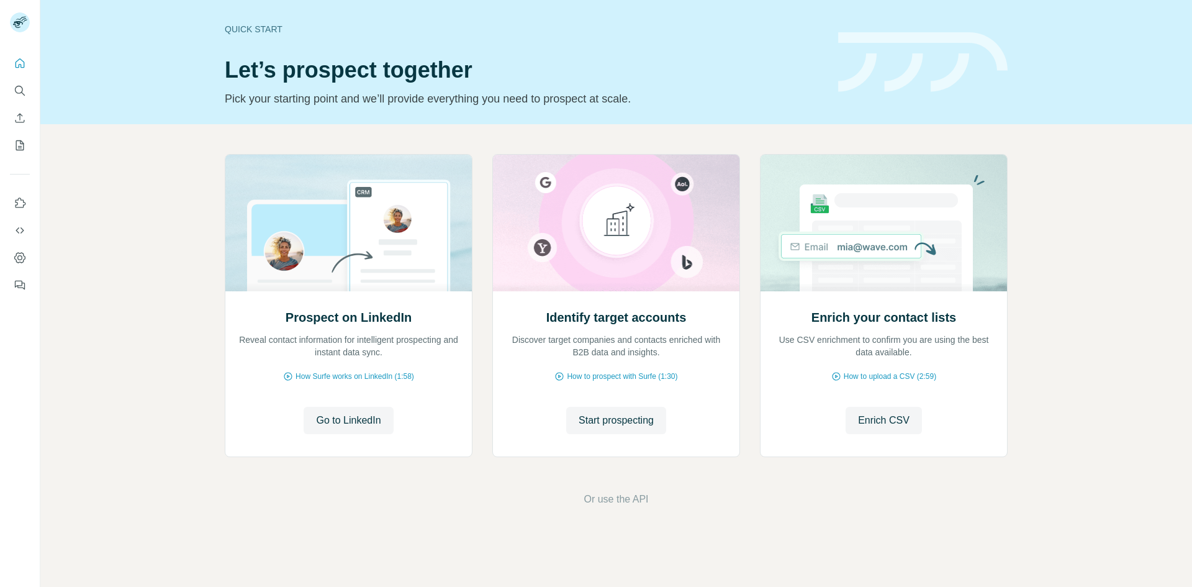 Image resolution: width=1192 pixels, height=587 pixels. I want to click on span: How Surfe works on LinkedIn (1:58), so click(354, 376).